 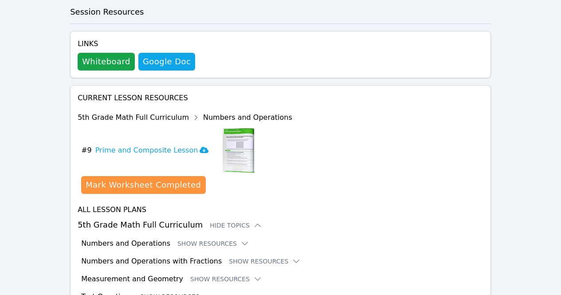 I want to click on h3: Numbers and Operations, so click(x=125, y=243).